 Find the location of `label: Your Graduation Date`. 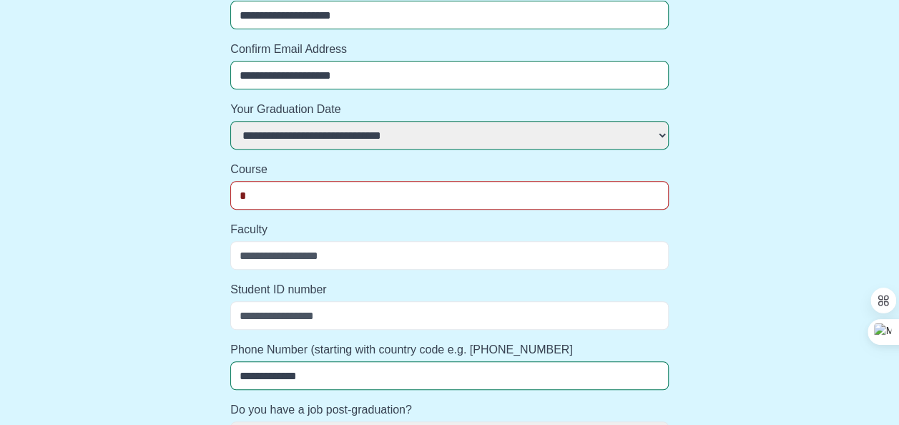

label: Your Graduation Date is located at coordinates (449, 109).